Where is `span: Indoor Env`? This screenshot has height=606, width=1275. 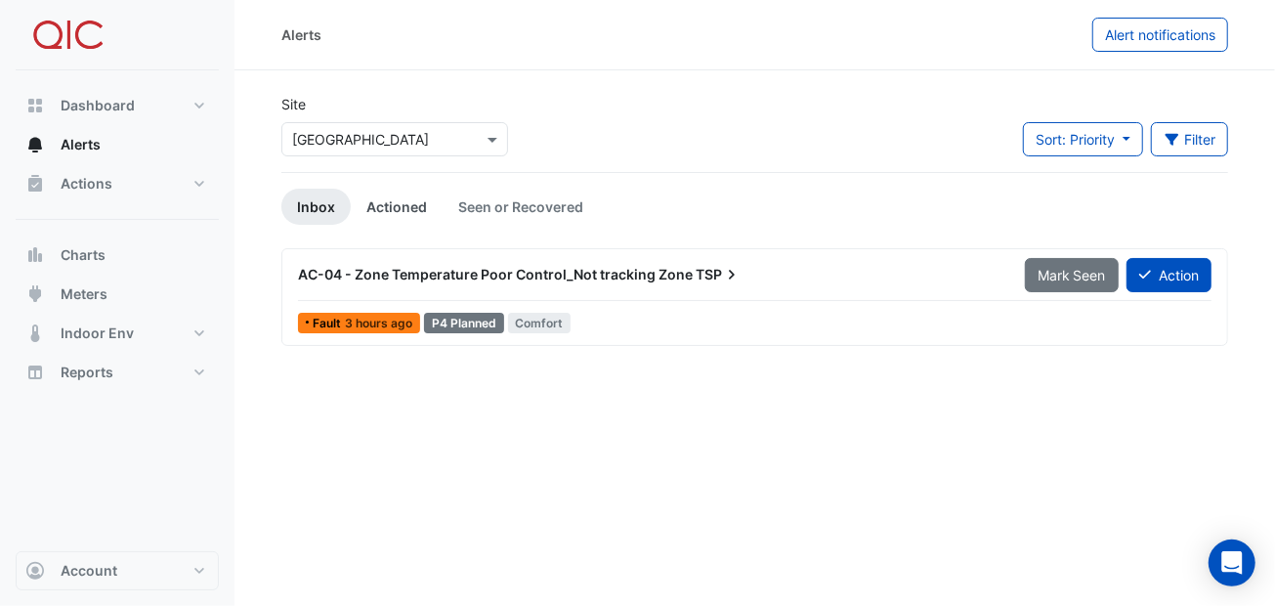 span: Indoor Env is located at coordinates (97, 333).